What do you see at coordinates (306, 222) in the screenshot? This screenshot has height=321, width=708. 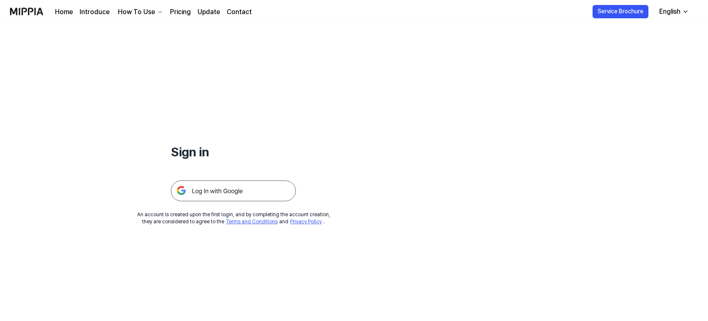 I see `a: Privacy Policy` at bounding box center [306, 222].